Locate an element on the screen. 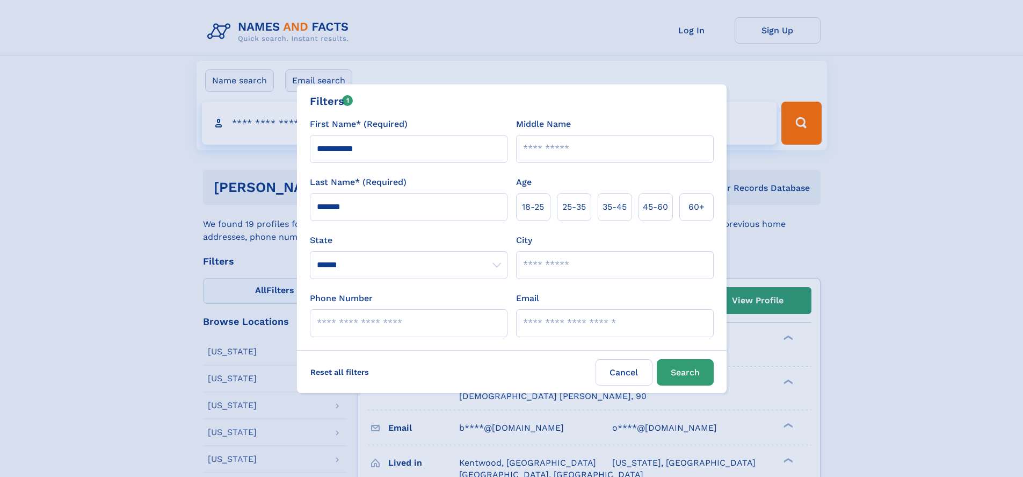 This screenshot has height=477, width=1023. label: Last Name* (Required) is located at coordinates (358, 182).